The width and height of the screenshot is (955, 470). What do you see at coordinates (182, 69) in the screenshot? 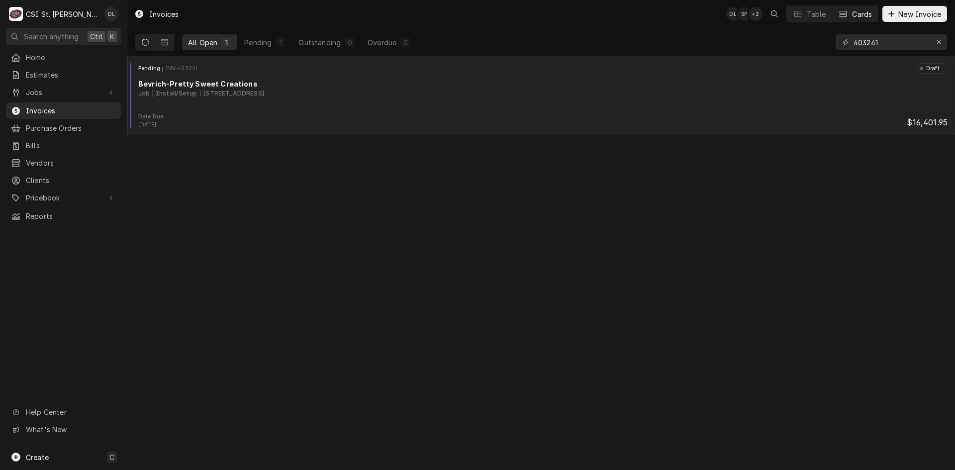
I see `div: Object ID` at bounding box center [182, 69].